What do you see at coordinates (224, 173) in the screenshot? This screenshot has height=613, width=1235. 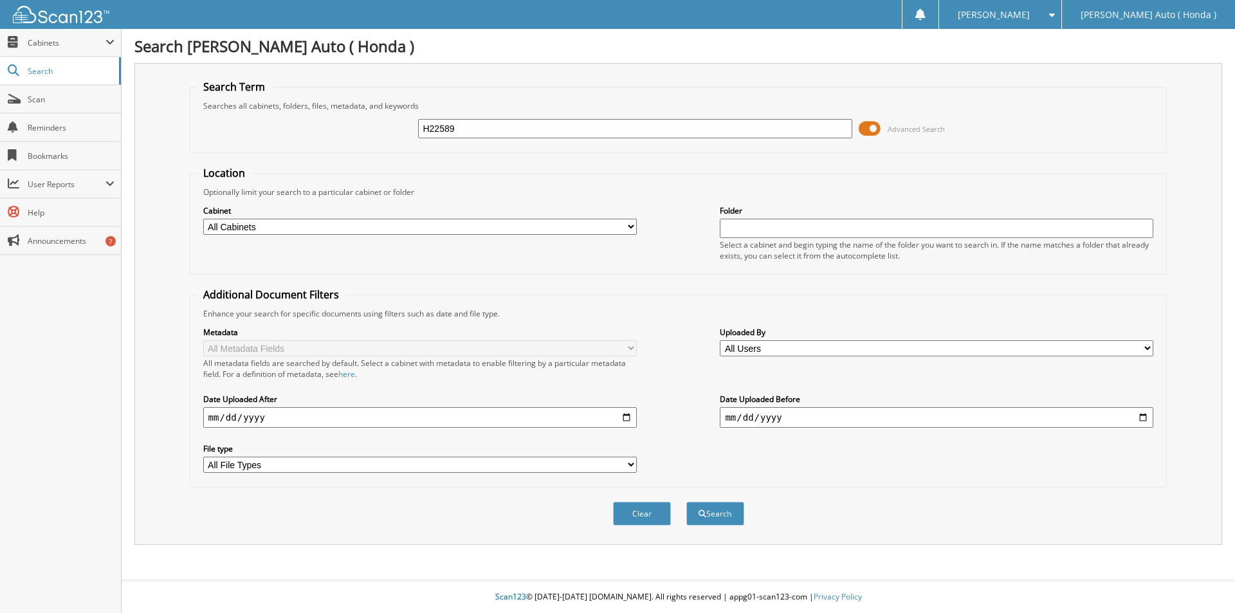 I see `legend: Location` at bounding box center [224, 173].